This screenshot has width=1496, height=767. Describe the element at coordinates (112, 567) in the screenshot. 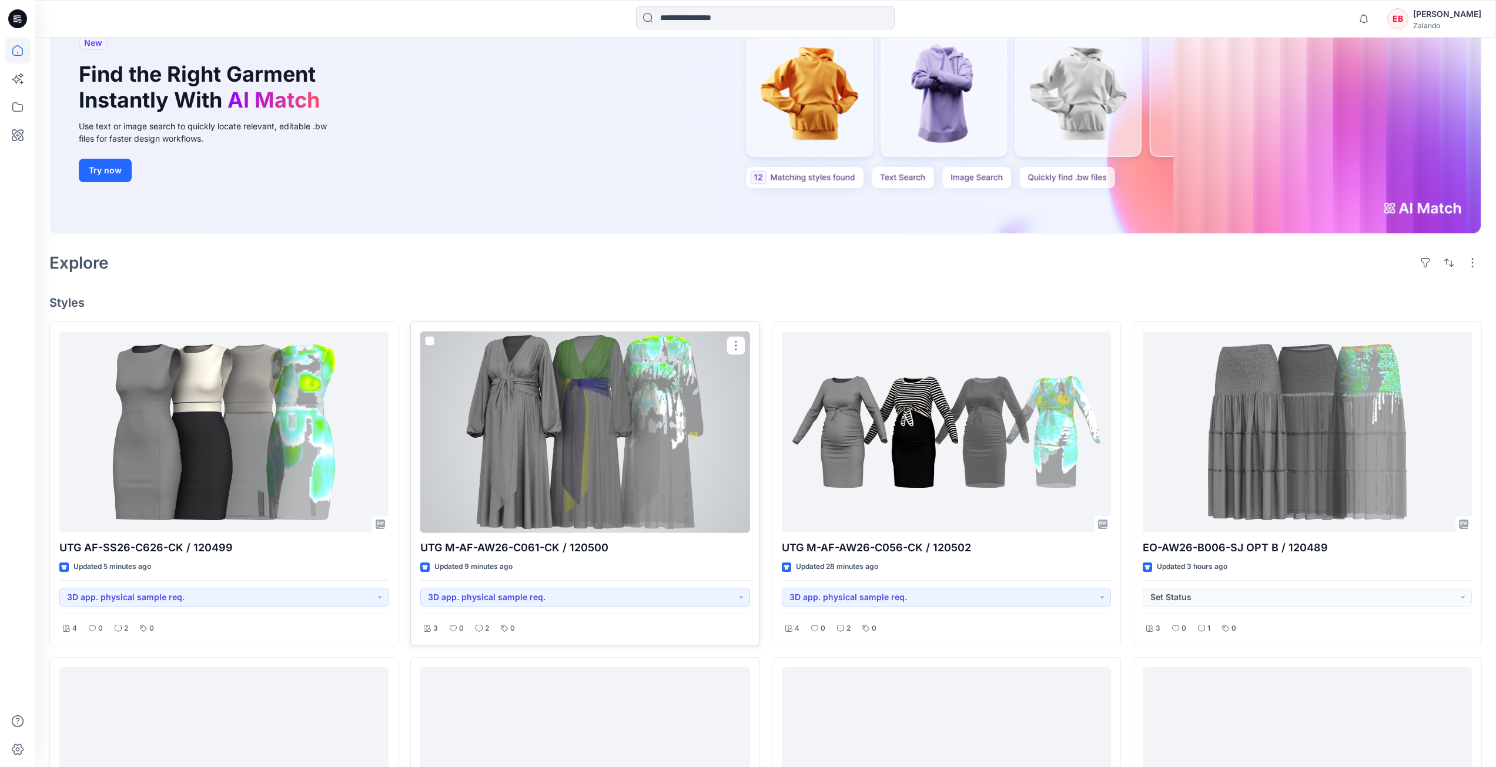

I see `p: Updated 5 minutes ago` at that location.